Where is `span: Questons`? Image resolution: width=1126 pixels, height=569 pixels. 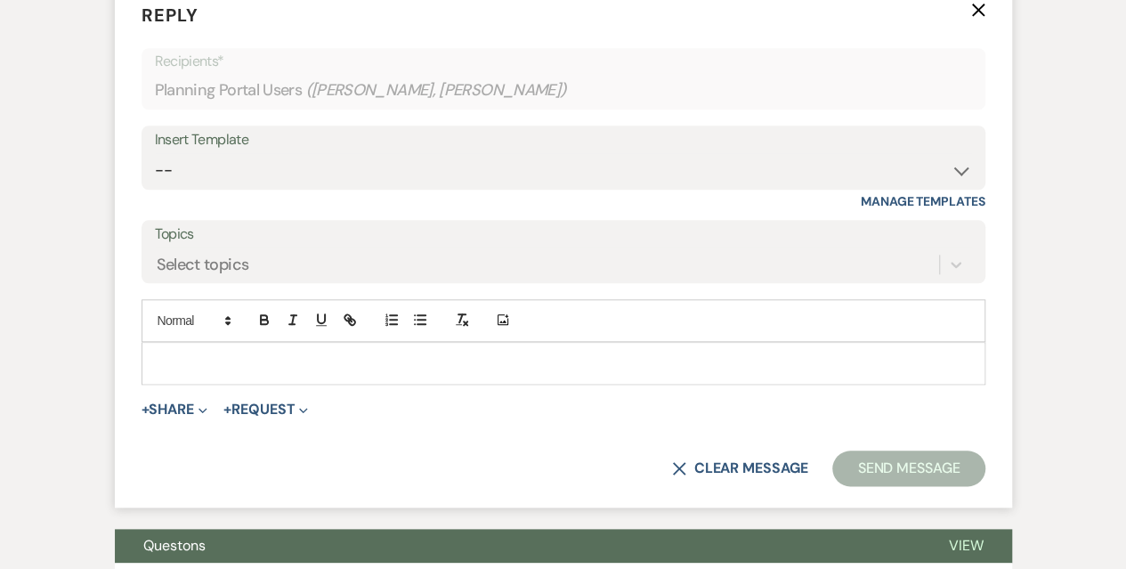
span: Questons is located at coordinates (174, 545).